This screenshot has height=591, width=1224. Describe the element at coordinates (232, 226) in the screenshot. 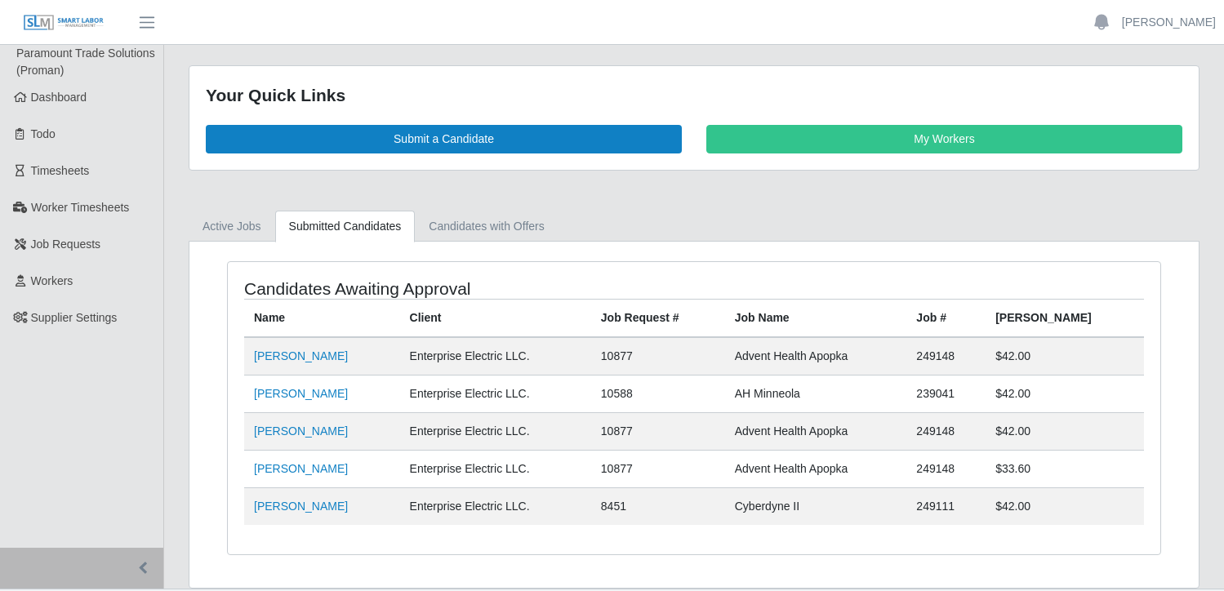

I see `a: Active Jobs` at that location.